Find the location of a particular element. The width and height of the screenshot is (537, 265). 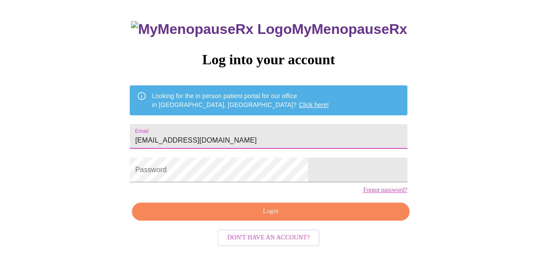

span: Login is located at coordinates (270, 212).